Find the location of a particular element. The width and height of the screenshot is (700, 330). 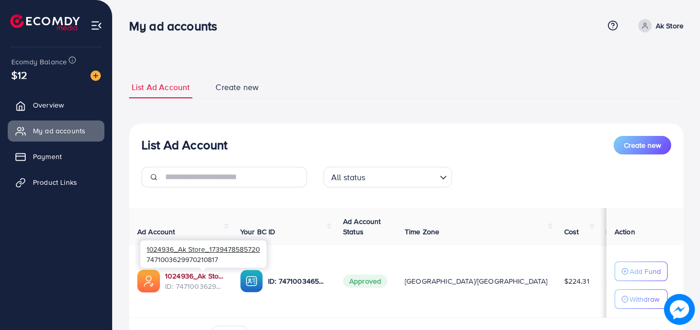

span: List Ad Account is located at coordinates (160, 87).